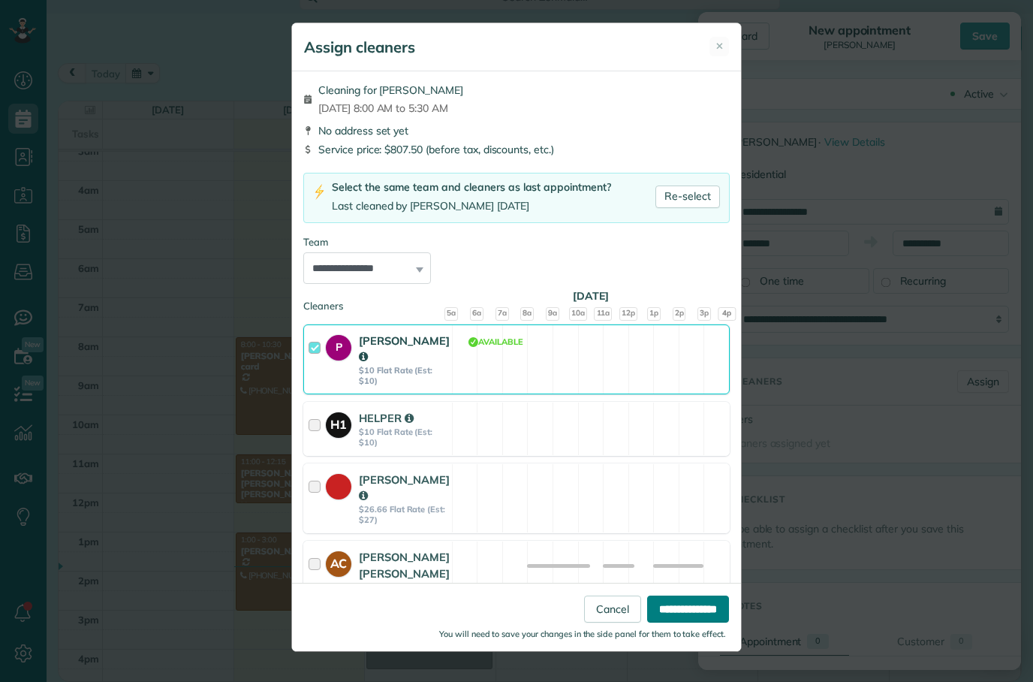 This screenshot has height=682, width=1033. I want to click on strong: AC, so click(339, 562).